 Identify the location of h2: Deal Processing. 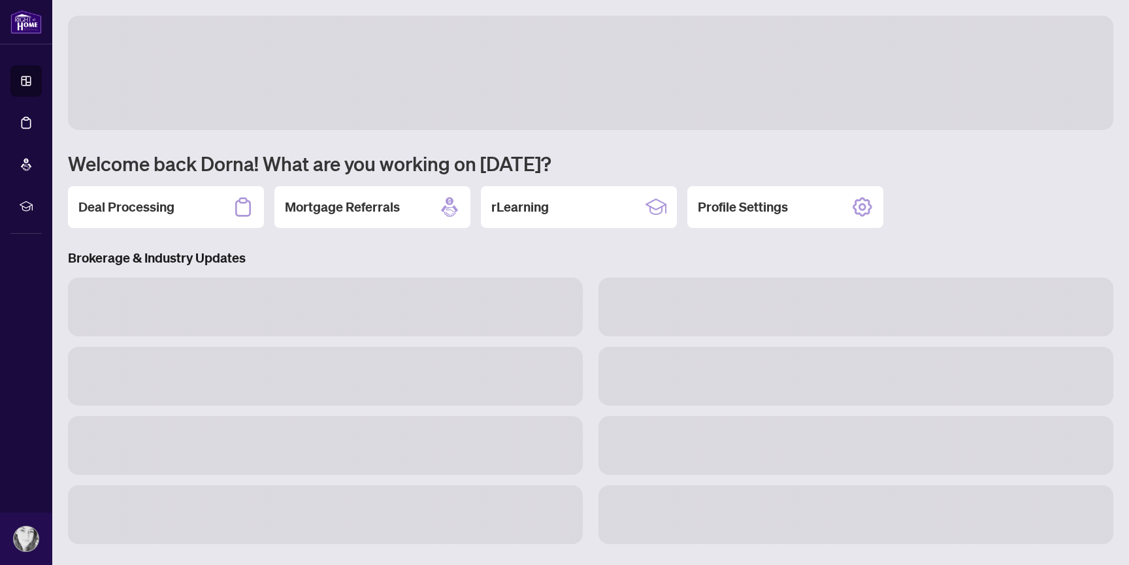
(126, 207).